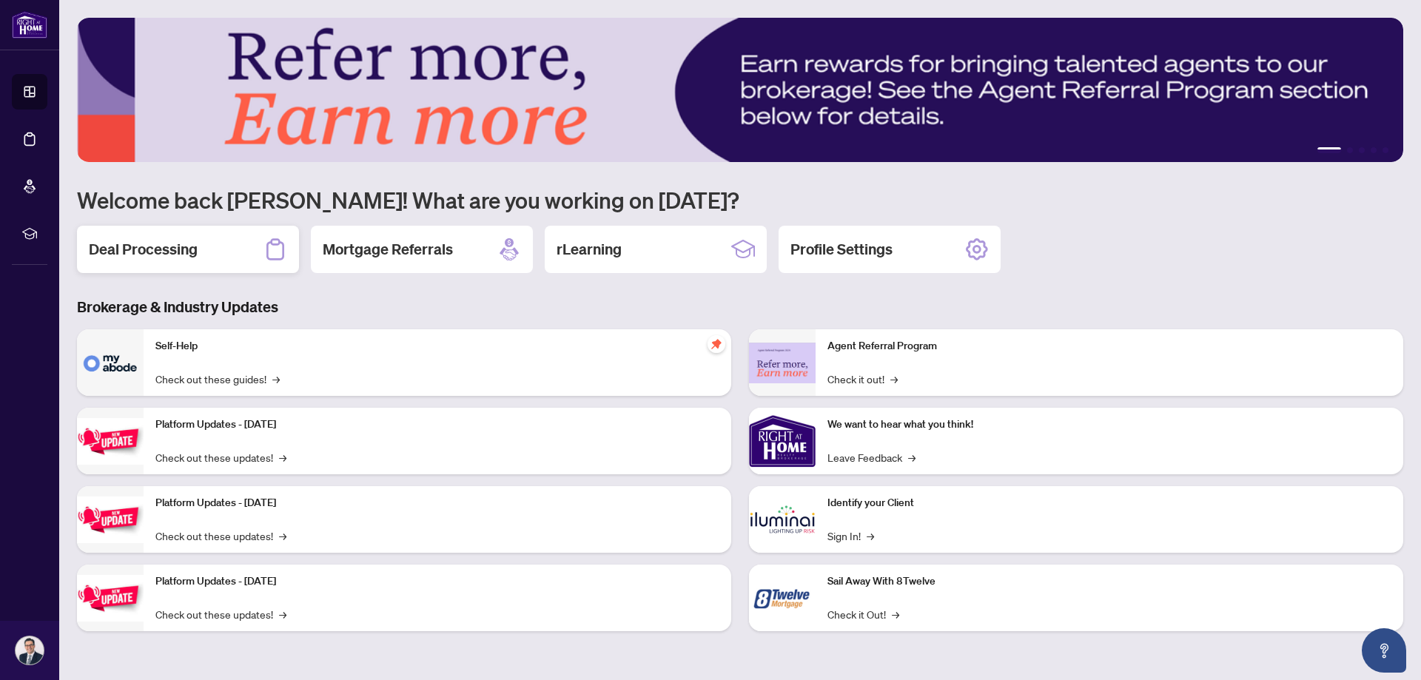  I want to click on img: We want to hear what you think!, so click(782, 441).